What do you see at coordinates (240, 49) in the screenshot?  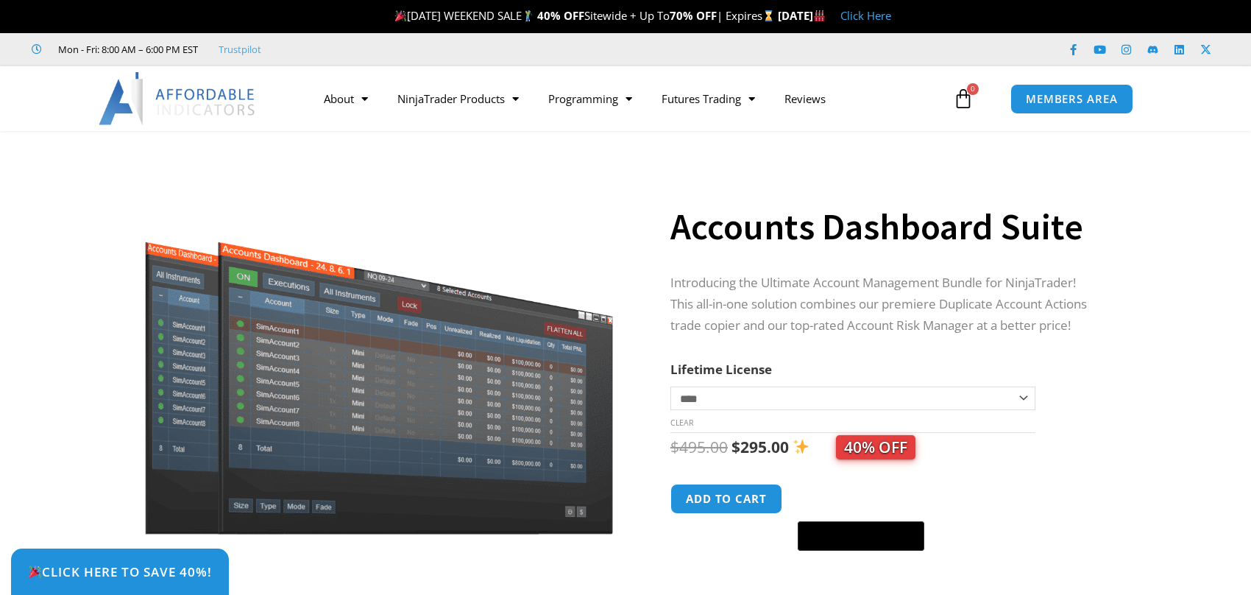 I see `a: Trustpilot` at bounding box center [240, 49].